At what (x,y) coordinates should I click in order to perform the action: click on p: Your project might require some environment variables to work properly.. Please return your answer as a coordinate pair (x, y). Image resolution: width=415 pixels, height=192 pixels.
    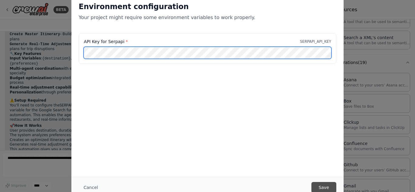
    Looking at the image, I should click on (208, 18).